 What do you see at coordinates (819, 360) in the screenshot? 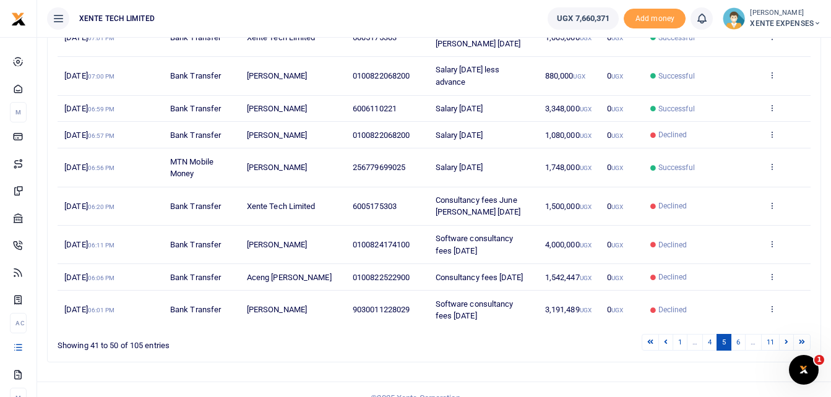
I see `span: 1` at bounding box center [819, 360].